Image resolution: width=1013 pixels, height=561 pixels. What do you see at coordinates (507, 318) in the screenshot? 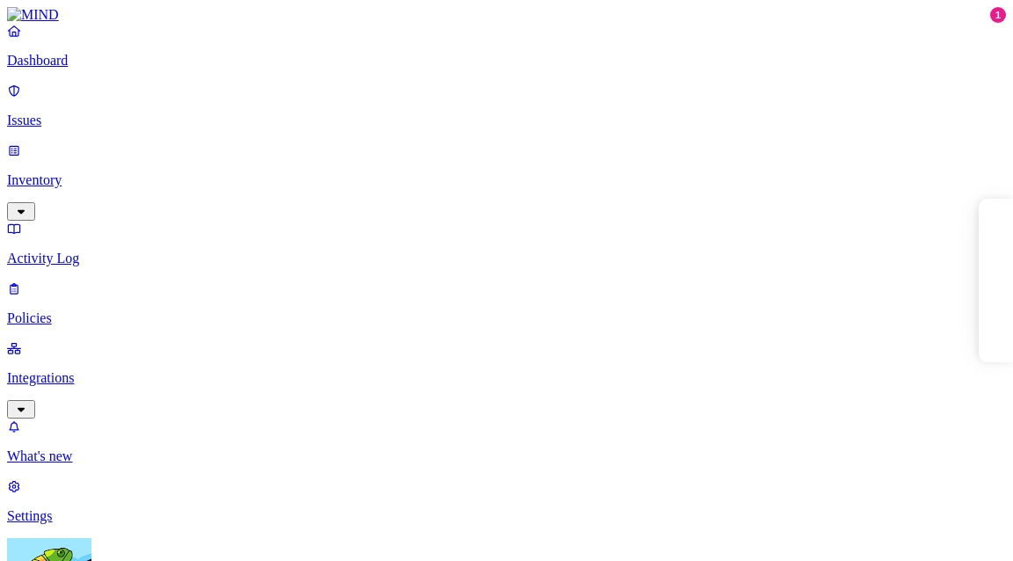
I see `p: Policies` at bounding box center [507, 318].